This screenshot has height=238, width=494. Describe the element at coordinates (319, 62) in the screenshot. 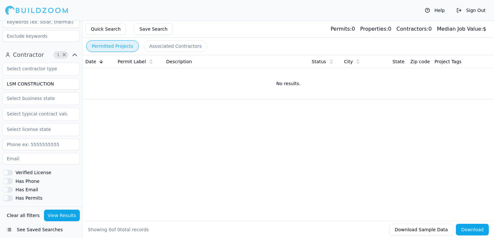

I see `span: Status` at that location.